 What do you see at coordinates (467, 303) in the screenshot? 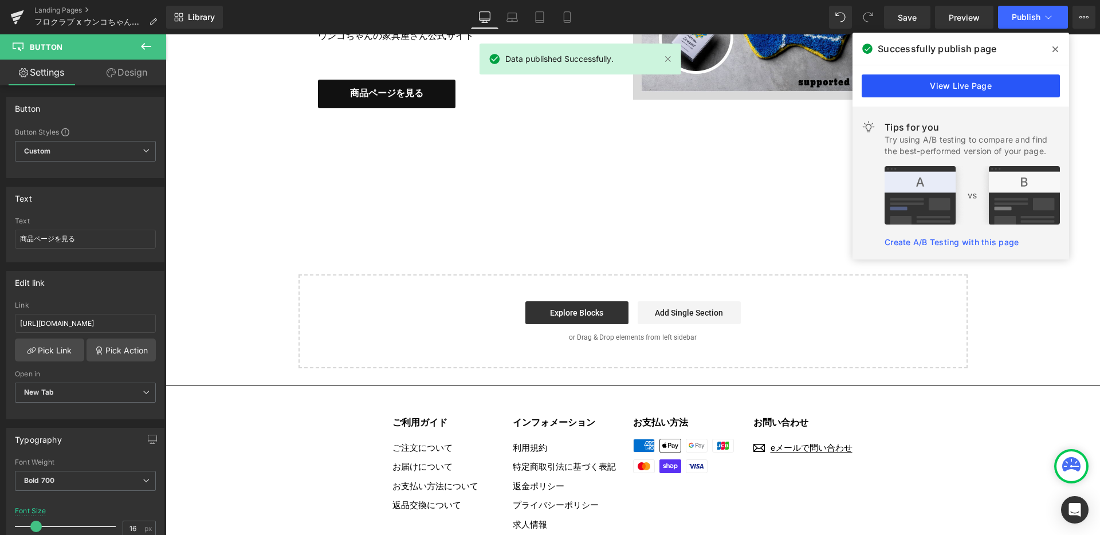
I see `p: or Drag & Drop elements from left sidebar` at bounding box center [467, 303].